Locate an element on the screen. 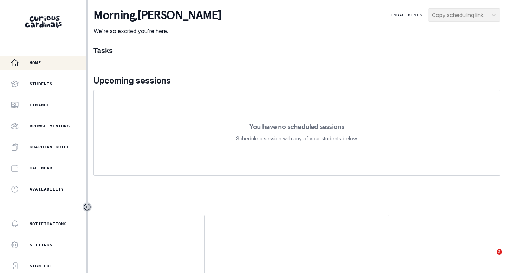  p: Calendar is located at coordinates (41, 168).